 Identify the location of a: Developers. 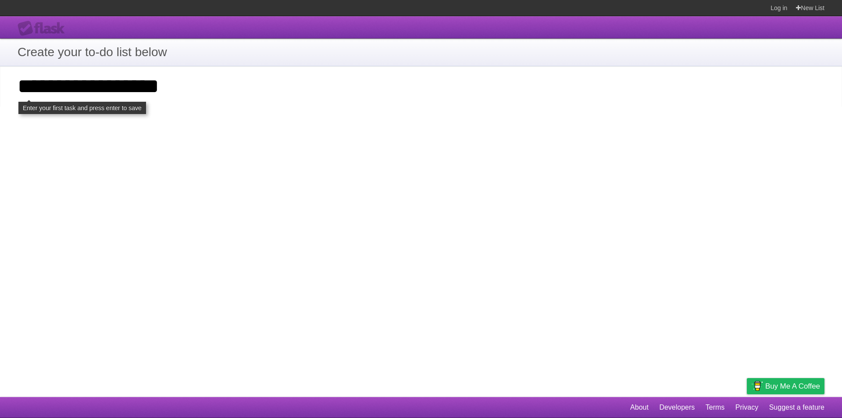
(677, 408).